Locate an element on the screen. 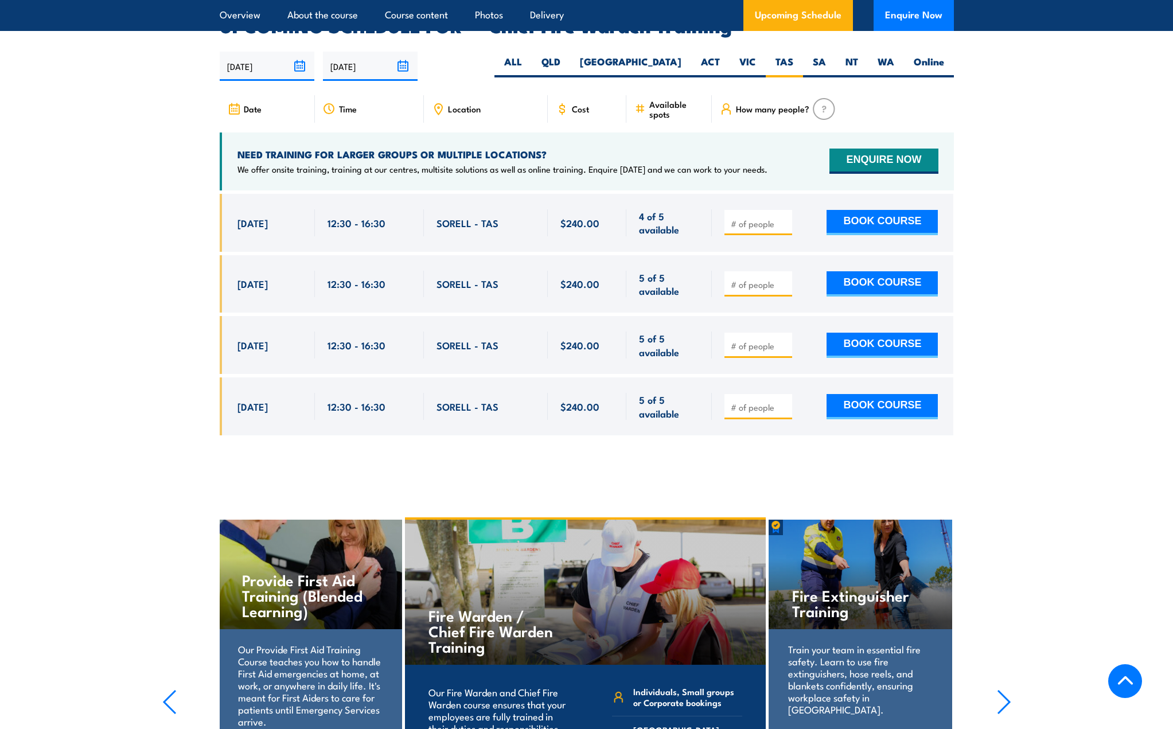 Image resolution: width=1173 pixels, height=729 pixels. p: Train your team in essential fire safety. Learn to use fire extinguishers, hose reels, and blanke... is located at coordinates (860, 679).